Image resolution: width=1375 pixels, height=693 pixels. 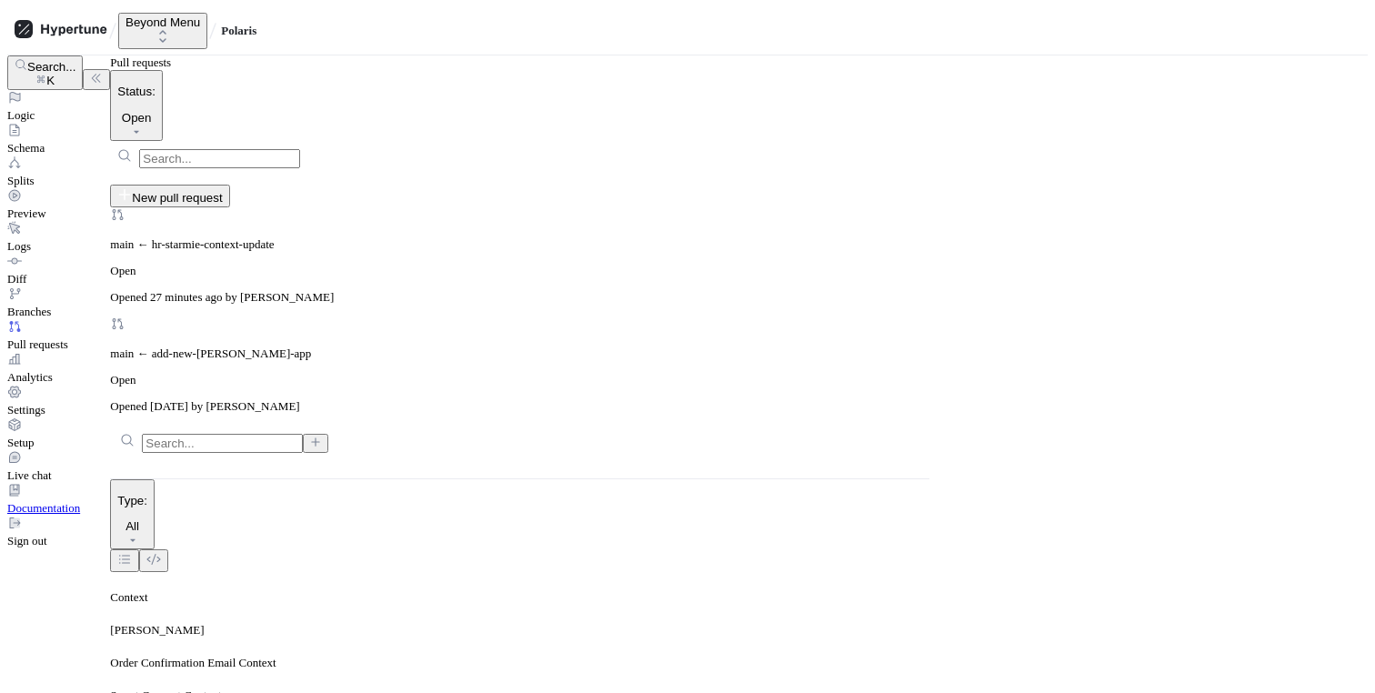 What do you see at coordinates (58, 377) in the screenshot?
I see `div: Analytics` at bounding box center [58, 377].